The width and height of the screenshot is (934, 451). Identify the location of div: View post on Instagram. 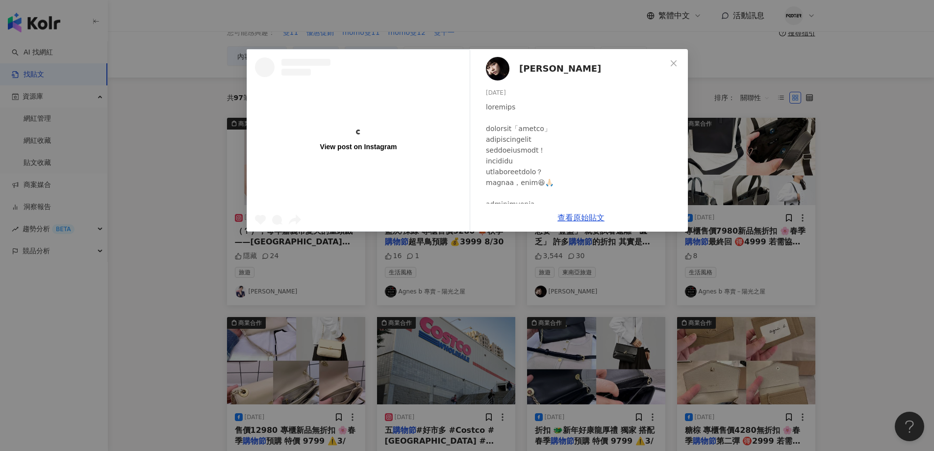
(358, 147).